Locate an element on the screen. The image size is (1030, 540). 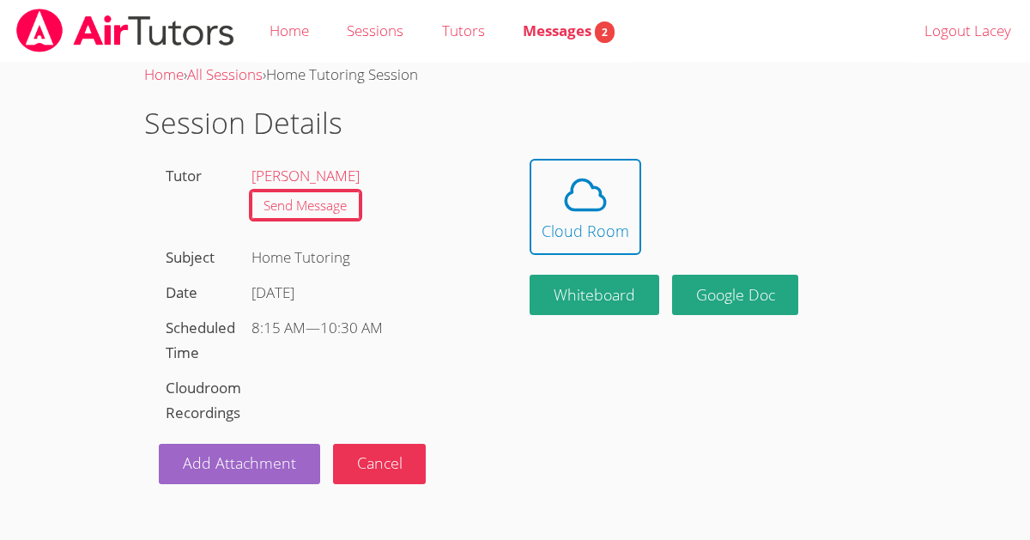
a: Add Attachment is located at coordinates (239, 463).